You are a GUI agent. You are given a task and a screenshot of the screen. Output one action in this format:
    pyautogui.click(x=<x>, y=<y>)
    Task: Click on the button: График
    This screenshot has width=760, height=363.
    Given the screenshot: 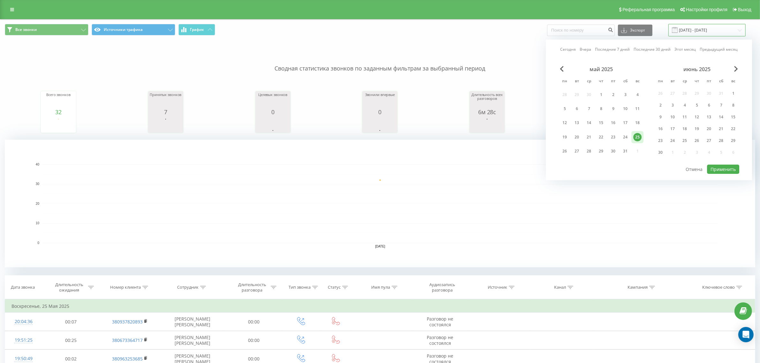 What is the action you would take?
    pyautogui.click(x=197, y=30)
    